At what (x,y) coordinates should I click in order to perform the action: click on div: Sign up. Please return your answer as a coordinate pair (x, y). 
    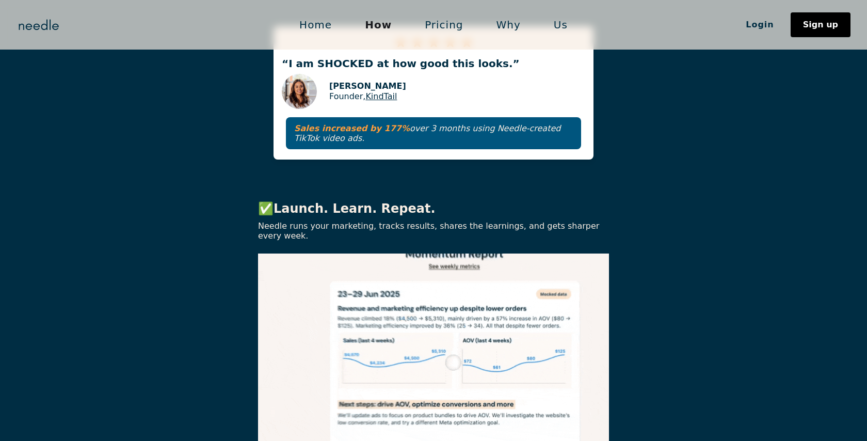
    Looking at the image, I should click on (821, 25).